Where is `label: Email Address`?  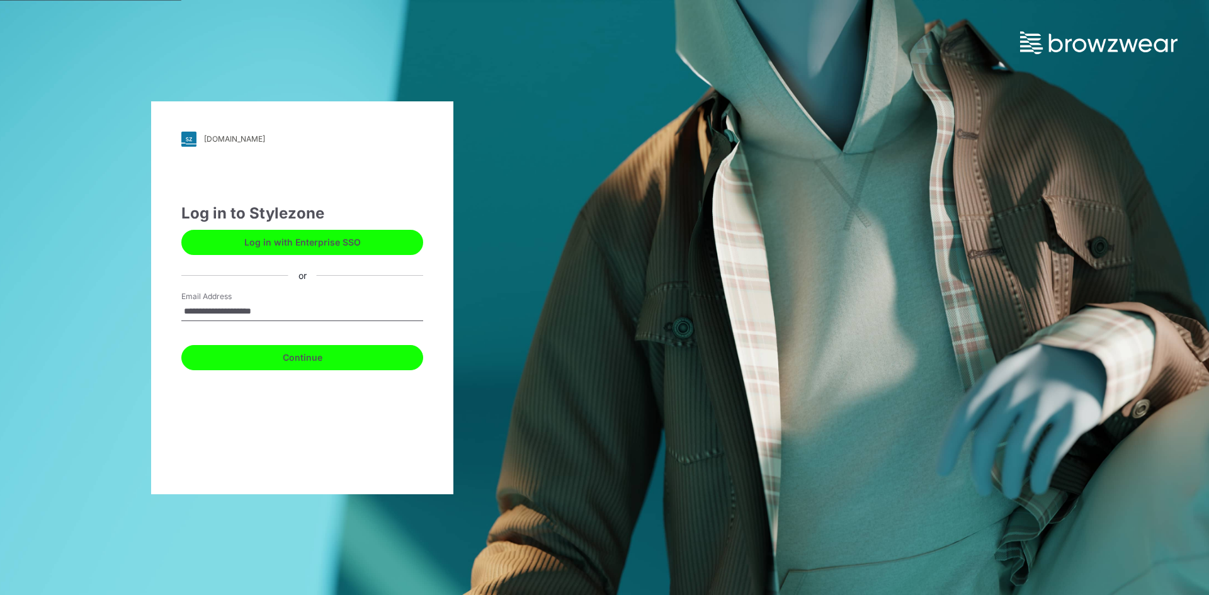
label: Email Address is located at coordinates (225, 297).